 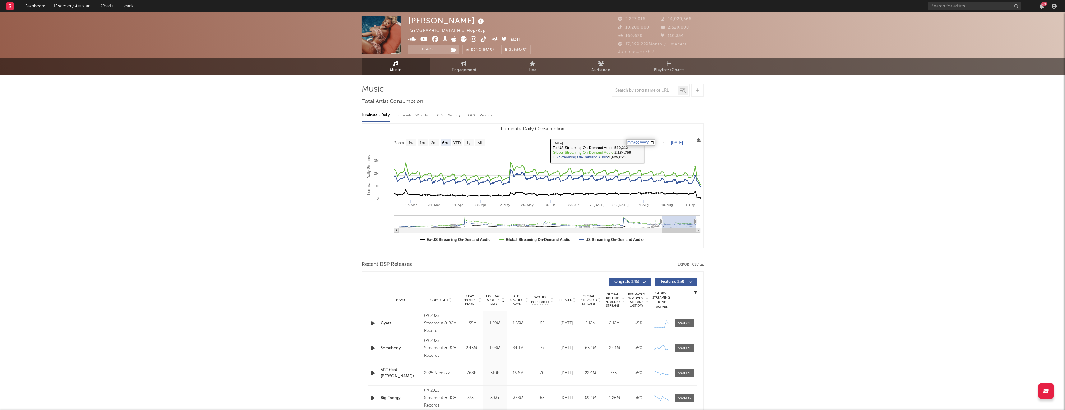 I want to click on text: Ex-US Streaming On-Demand Audio, so click(x=459, y=240).